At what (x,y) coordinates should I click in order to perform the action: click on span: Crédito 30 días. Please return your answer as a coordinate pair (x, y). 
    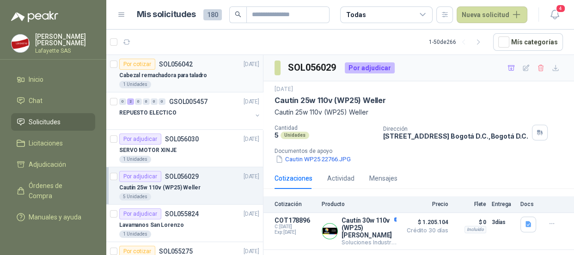
    Looking at the image, I should click on (425, 231).